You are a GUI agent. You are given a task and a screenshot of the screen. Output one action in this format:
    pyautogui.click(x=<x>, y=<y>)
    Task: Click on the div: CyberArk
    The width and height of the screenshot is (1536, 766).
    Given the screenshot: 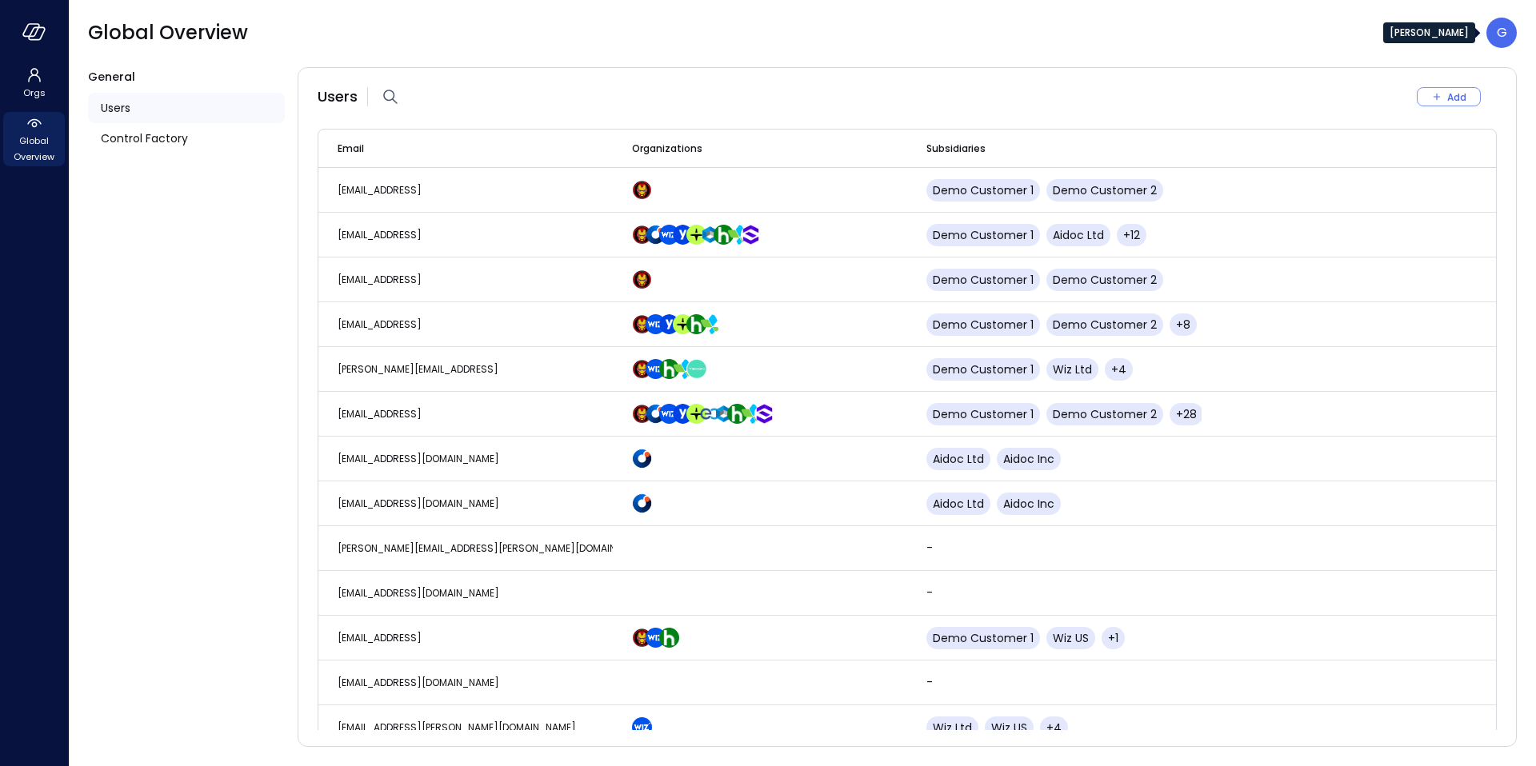 What is the action you would take?
    pyautogui.click(x=726, y=414)
    